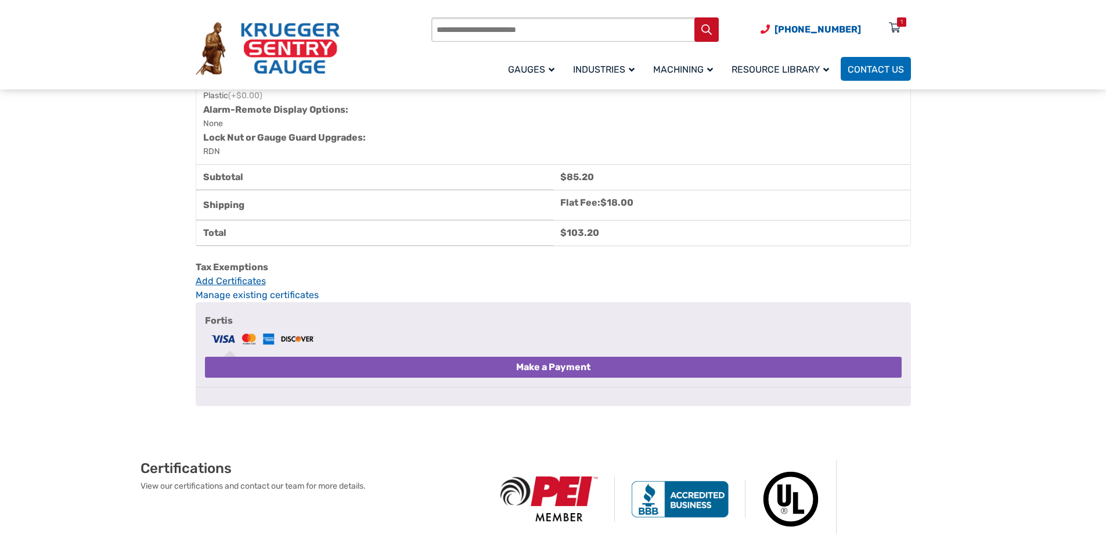 Image resolution: width=1106 pixels, height=534 pixels. I want to click on span: Gauges, so click(531, 69).